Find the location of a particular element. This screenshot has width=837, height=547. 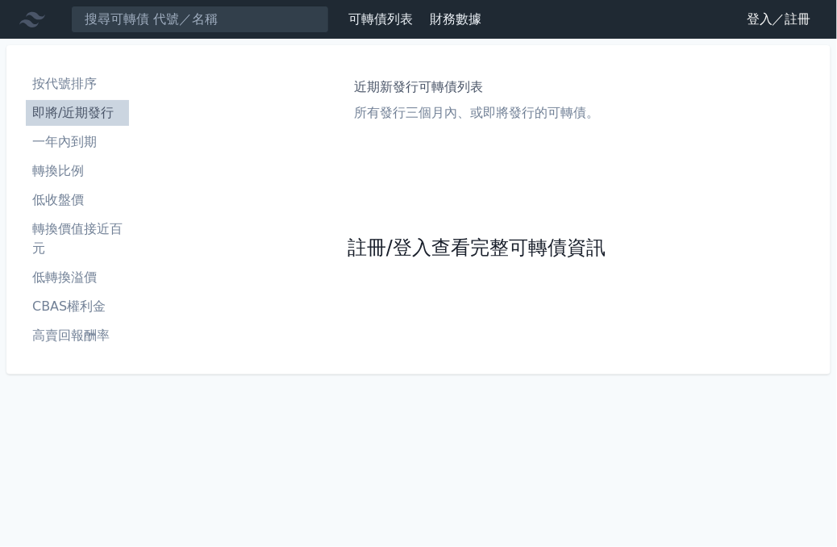

li: 低收盤價 is located at coordinates (77, 200).